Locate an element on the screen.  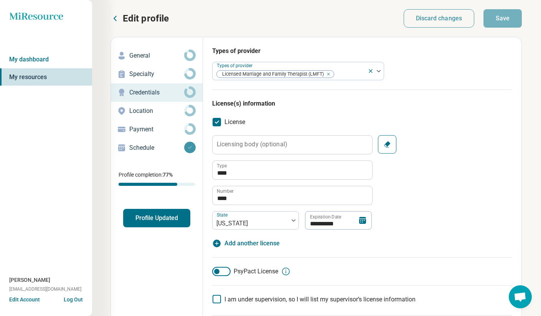
div: Profile completion: is located at coordinates (157, 178).